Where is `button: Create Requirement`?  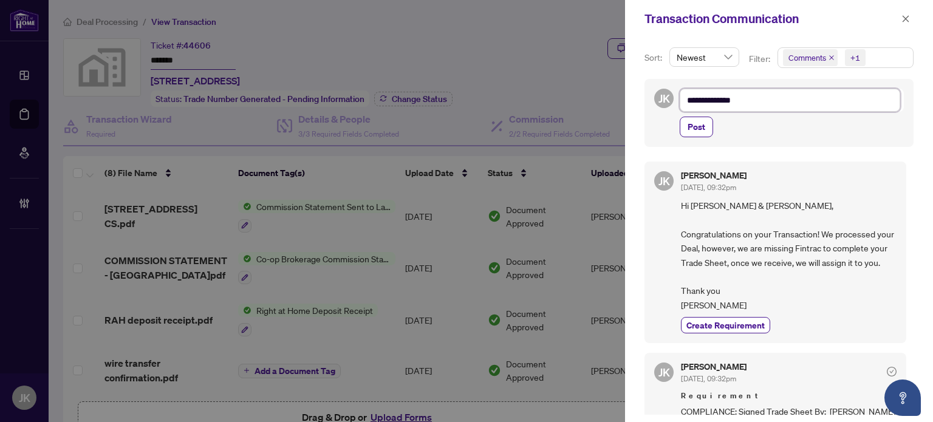
button: Create Requirement is located at coordinates (725, 325).